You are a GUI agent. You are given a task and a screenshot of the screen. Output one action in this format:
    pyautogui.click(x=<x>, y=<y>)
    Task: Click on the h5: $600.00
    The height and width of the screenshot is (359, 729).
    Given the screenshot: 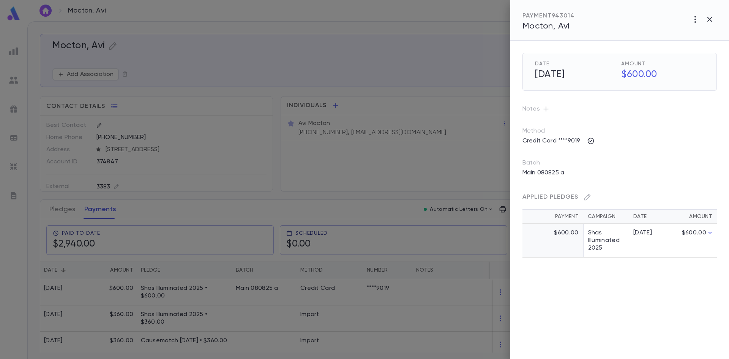 What is the action you would take?
    pyautogui.click(x=660, y=75)
    